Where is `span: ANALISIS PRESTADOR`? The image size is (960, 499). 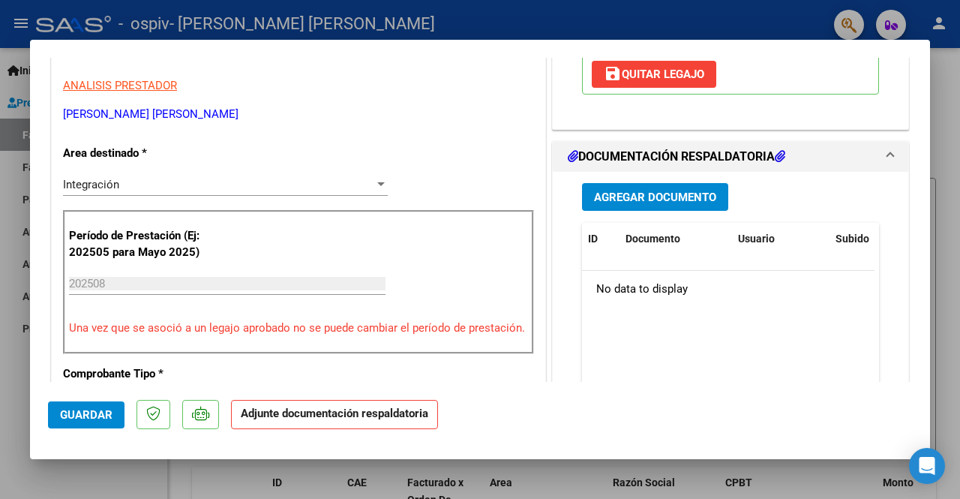
span: ANALISIS PRESTADOR is located at coordinates (120, 86).